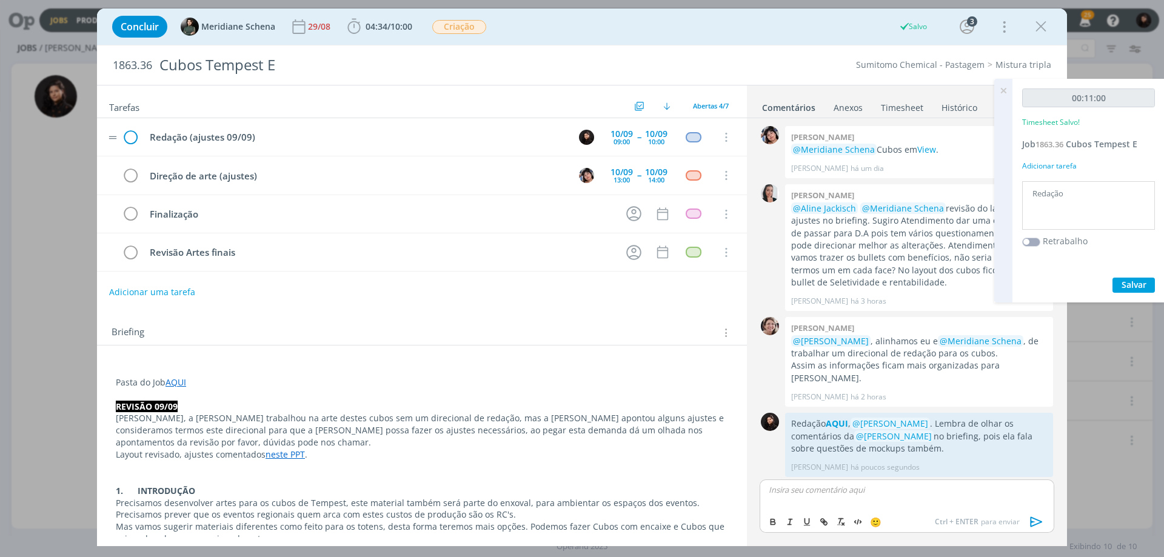 The width and height of the screenshot is (1164, 557). What do you see at coordinates (379, 252) in the screenshot?
I see `div: Revisão Artes finais` at bounding box center [379, 252].